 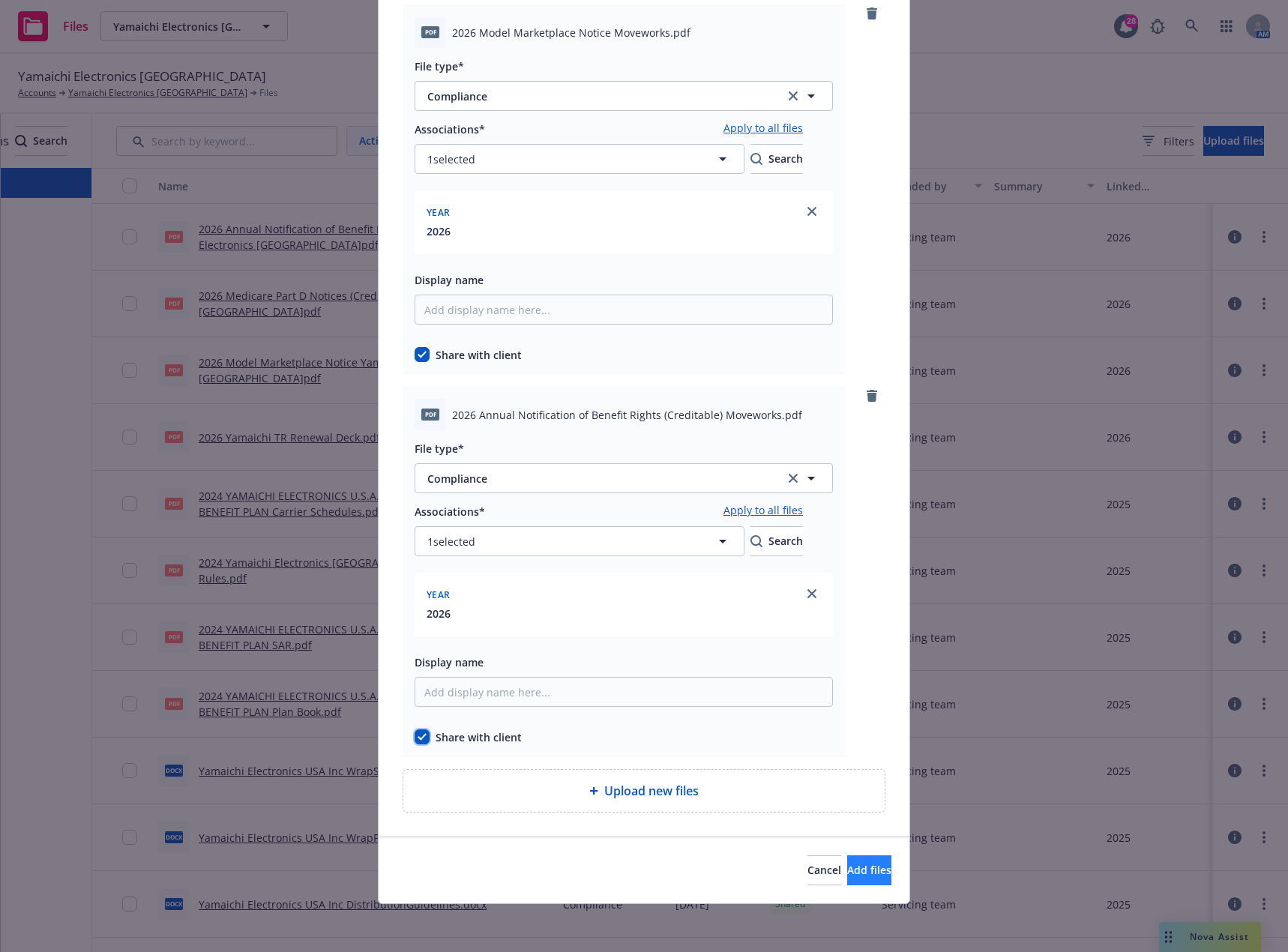 I want to click on span: Upload new files, so click(x=651, y=791).